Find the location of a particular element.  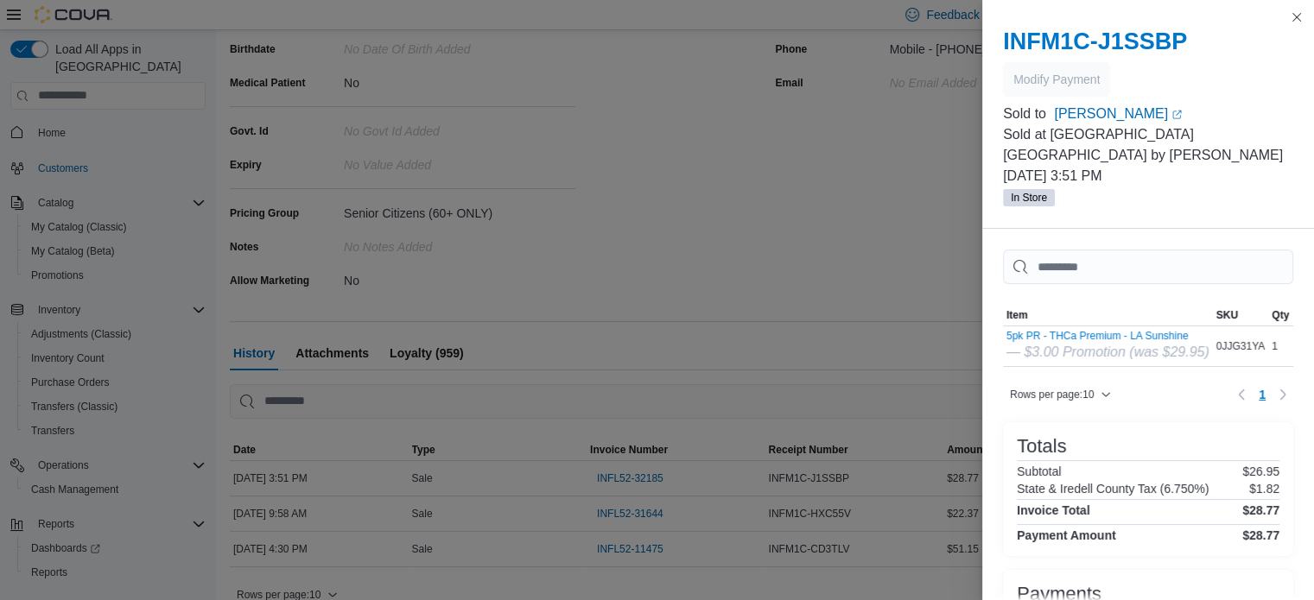

div: Sold to is located at coordinates (1026, 114).